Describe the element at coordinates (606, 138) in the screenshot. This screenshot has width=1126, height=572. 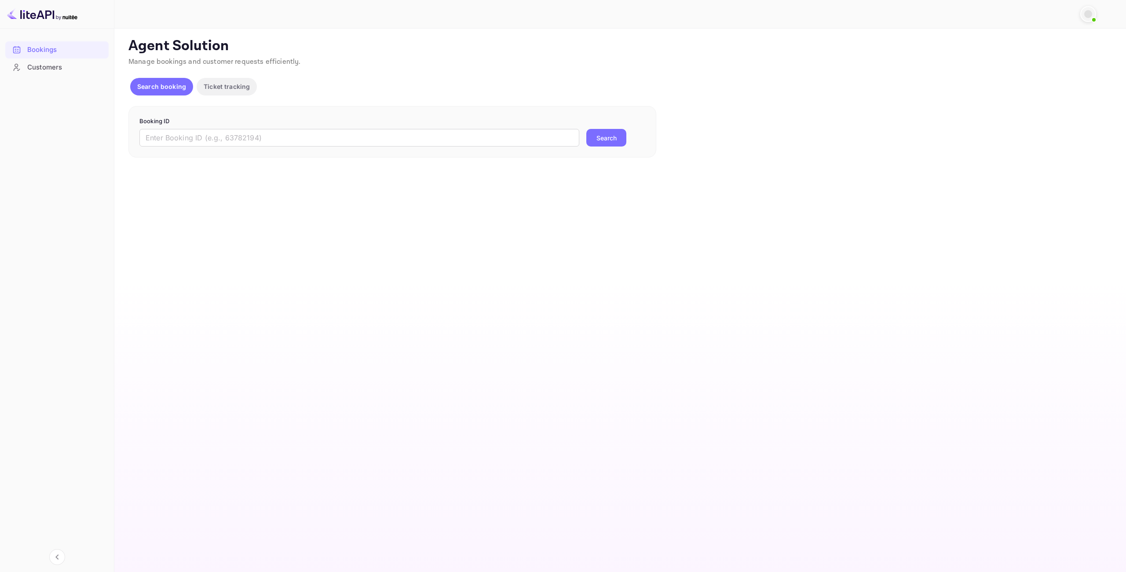
I see `button: Search` at that location.